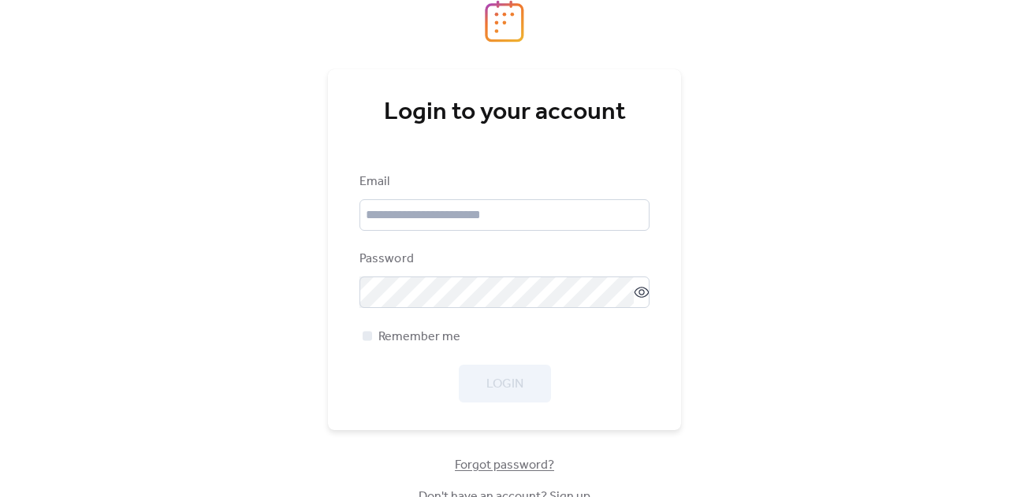  Describe the element at coordinates (504, 465) in the screenshot. I see `a: Forgot password?` at that location.